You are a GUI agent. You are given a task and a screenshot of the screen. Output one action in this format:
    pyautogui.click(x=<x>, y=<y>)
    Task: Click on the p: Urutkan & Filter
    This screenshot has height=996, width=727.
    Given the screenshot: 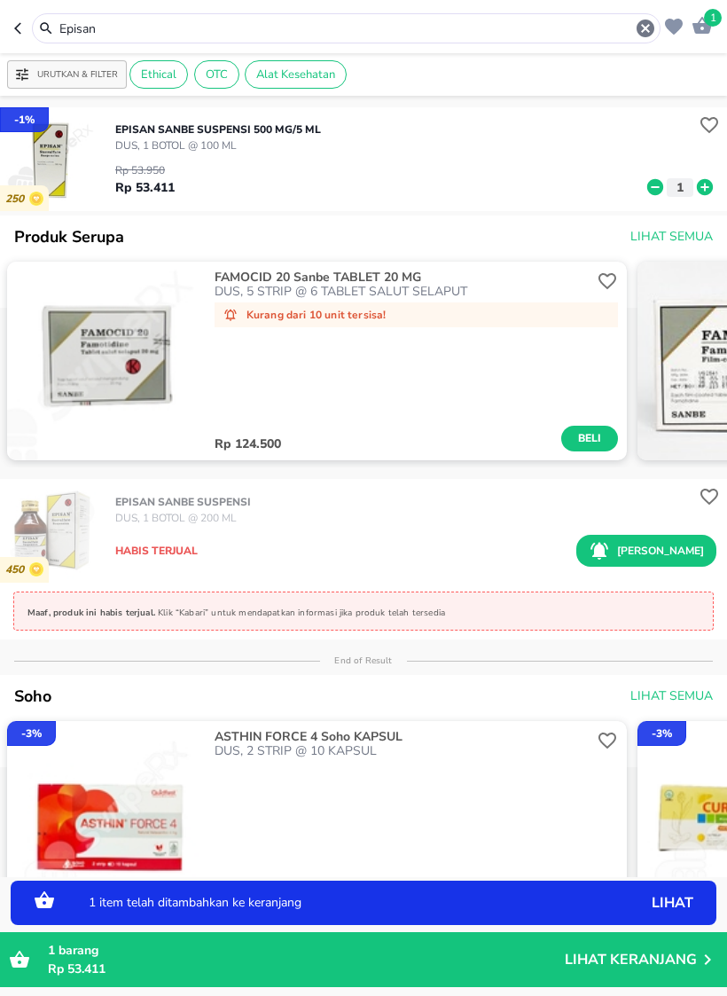 What is the action you would take?
    pyautogui.click(x=77, y=74)
    